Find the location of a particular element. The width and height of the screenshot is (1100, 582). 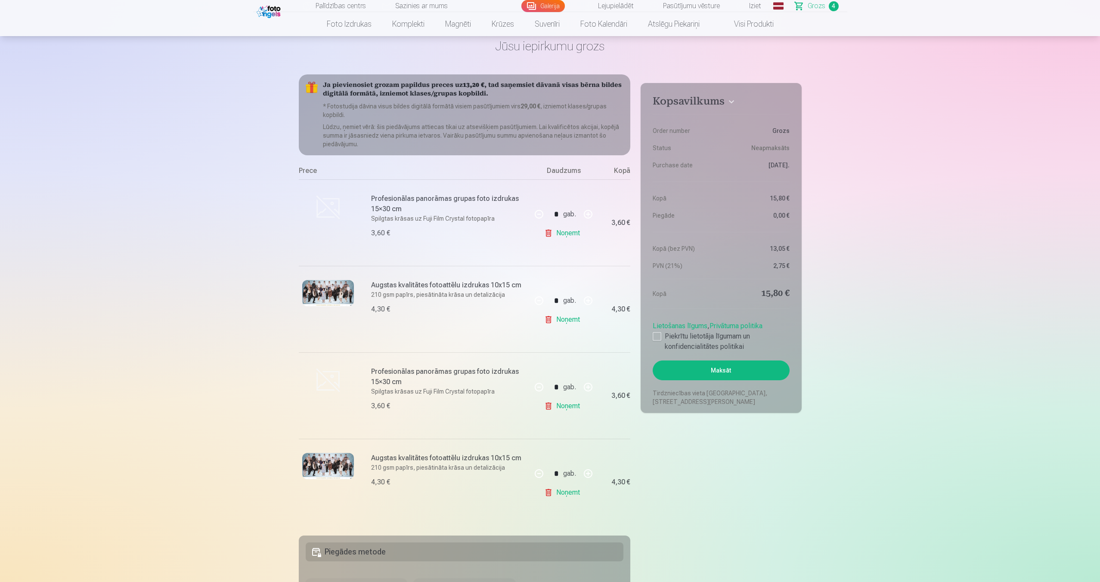

p: Lūdzu, ņemiet vērā: šis piedāvājums attiecas tikai uz atsevišķiem pasūtījumiem. Lai kvalificētos ... is located at coordinates (473, 136).